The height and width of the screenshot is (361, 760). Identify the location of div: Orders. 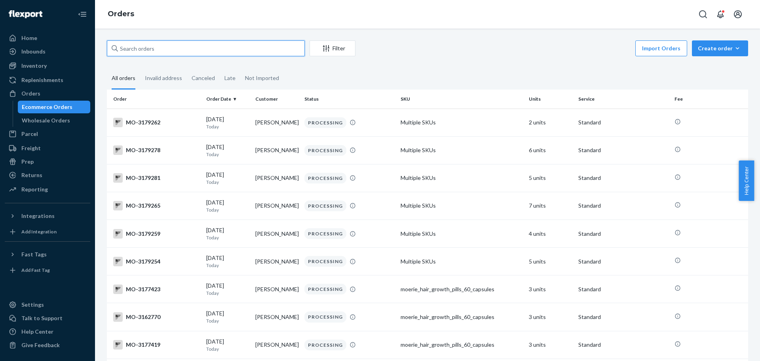
(31, 93).